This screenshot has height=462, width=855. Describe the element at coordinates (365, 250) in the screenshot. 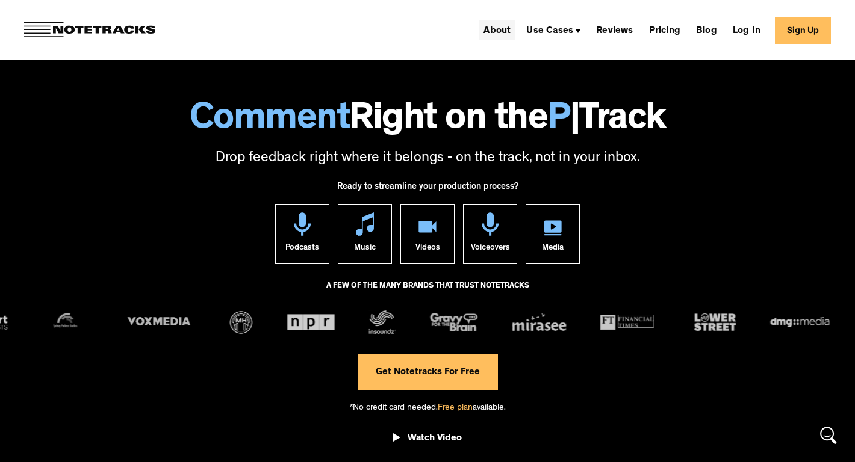

I see `div: Music` at that location.